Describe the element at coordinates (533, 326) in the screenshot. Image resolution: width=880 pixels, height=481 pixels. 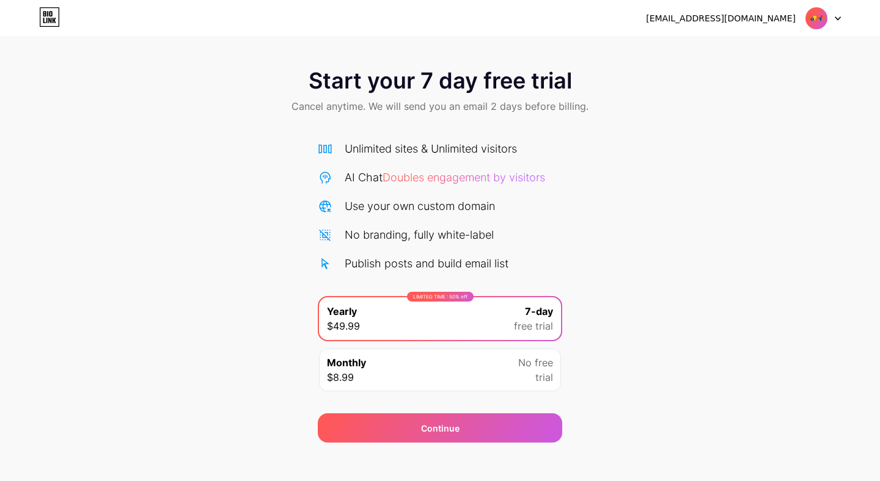
I see `span: free trial` at that location.